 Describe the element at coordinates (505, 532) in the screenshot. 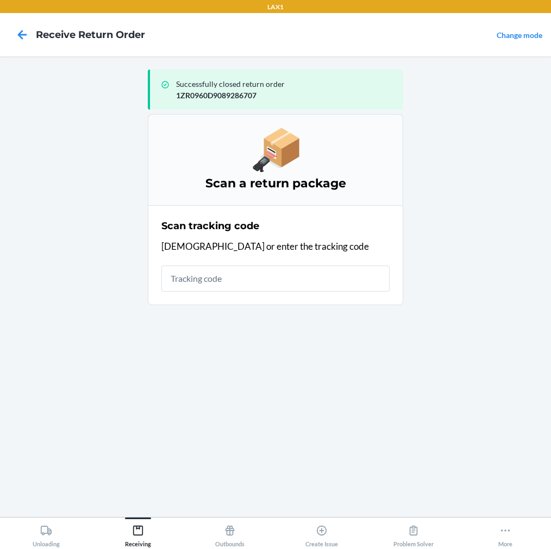

I see `button: More` at that location.